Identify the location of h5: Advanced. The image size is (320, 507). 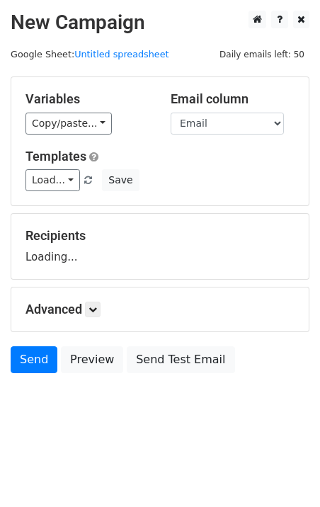
(160, 310).